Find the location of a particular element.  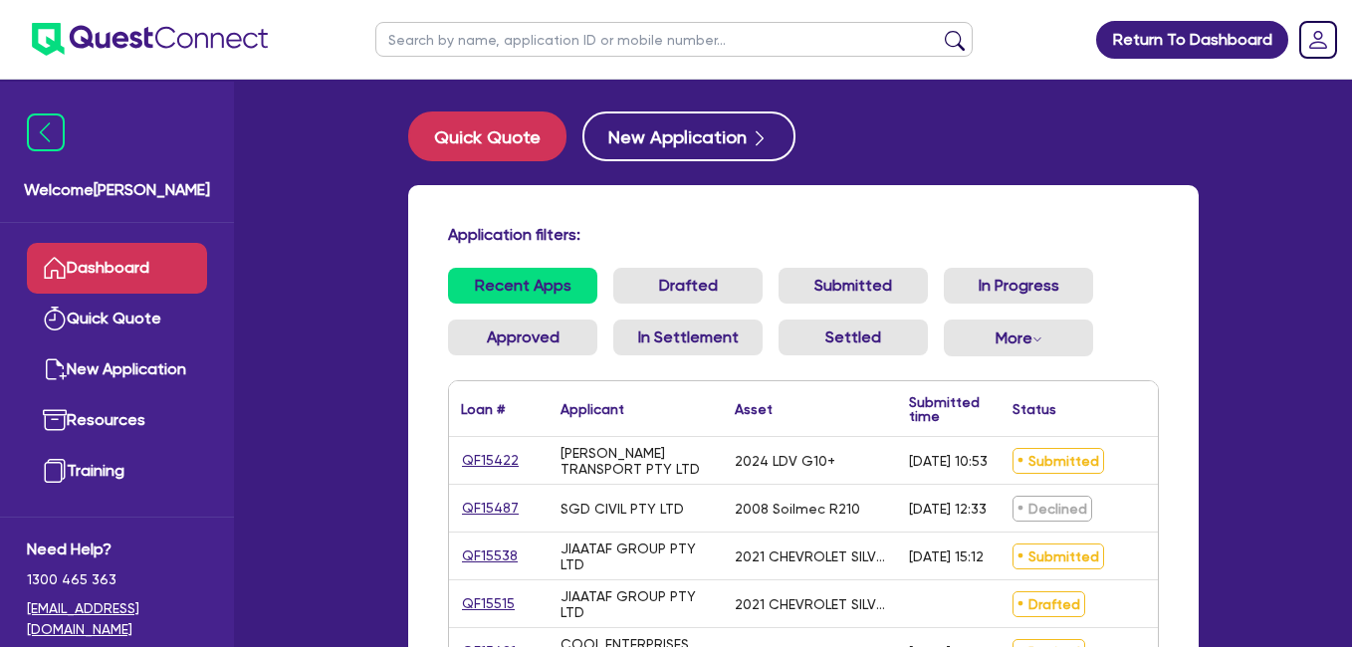

div: 2024 LDV G10+ is located at coordinates (784, 461).